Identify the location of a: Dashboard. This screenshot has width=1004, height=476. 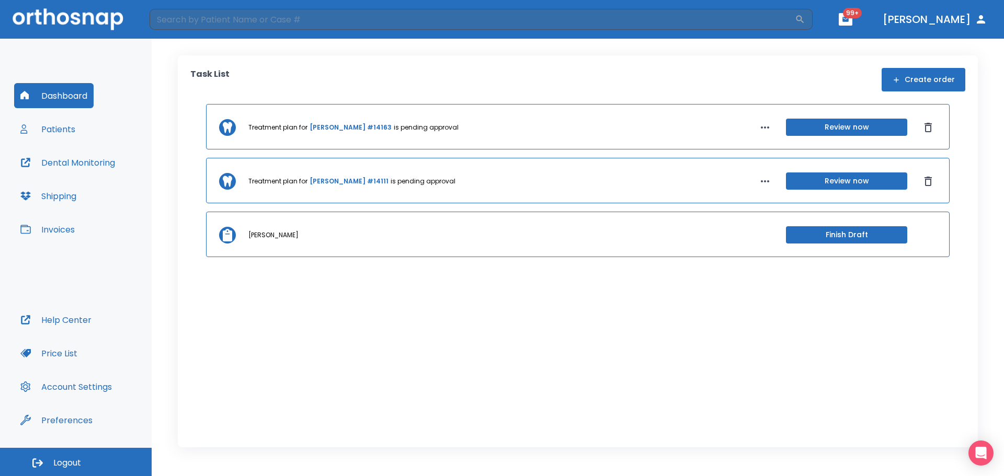
(54, 96).